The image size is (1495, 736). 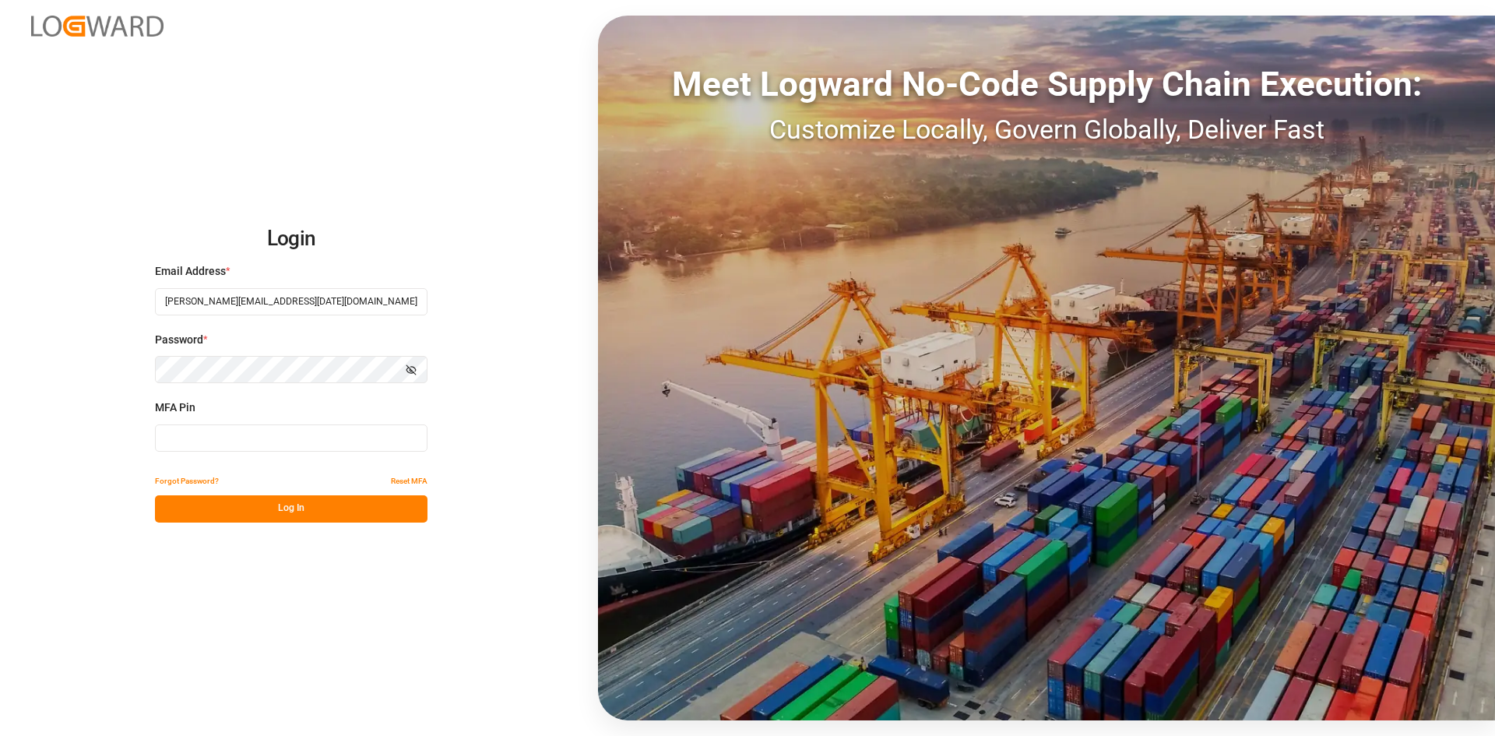 I want to click on img: Logward_new_orange.png, so click(x=97, y=26).